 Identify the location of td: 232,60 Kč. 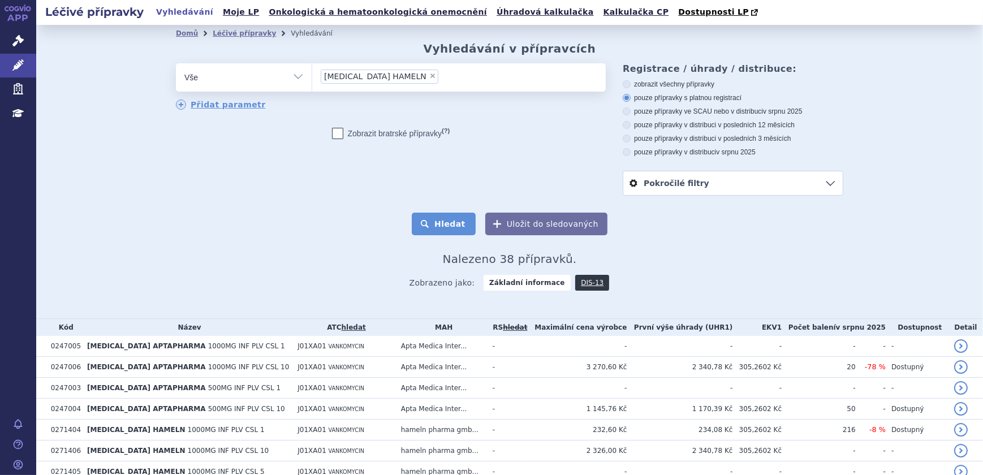
(577, 430).